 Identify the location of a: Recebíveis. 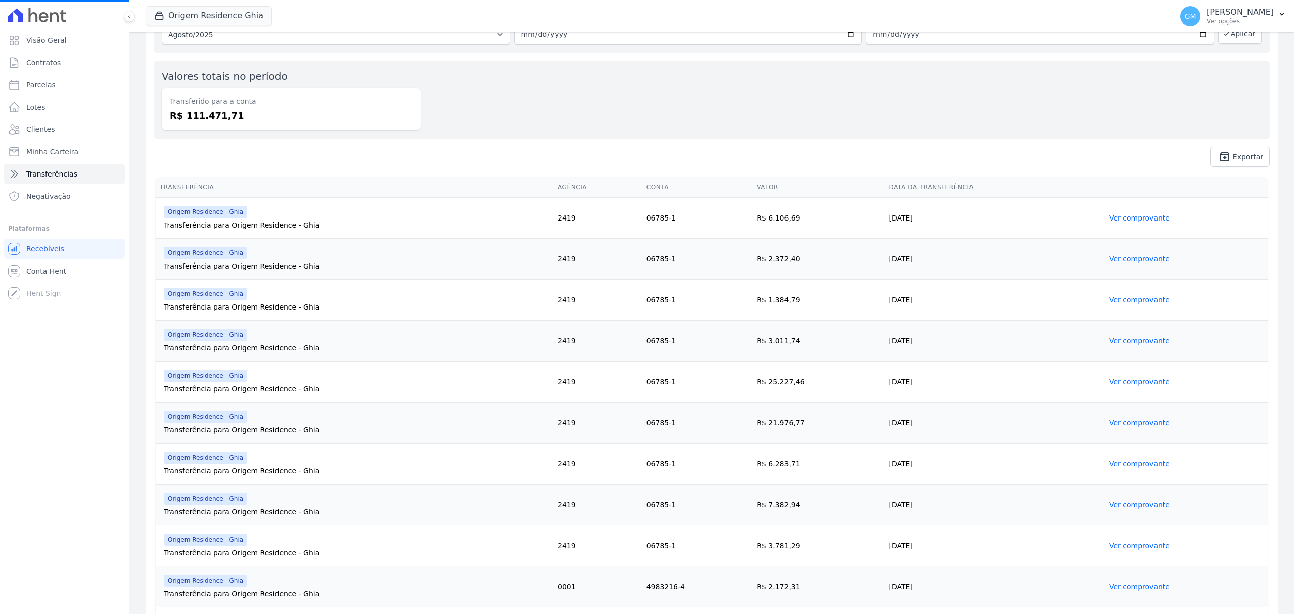
(64, 249).